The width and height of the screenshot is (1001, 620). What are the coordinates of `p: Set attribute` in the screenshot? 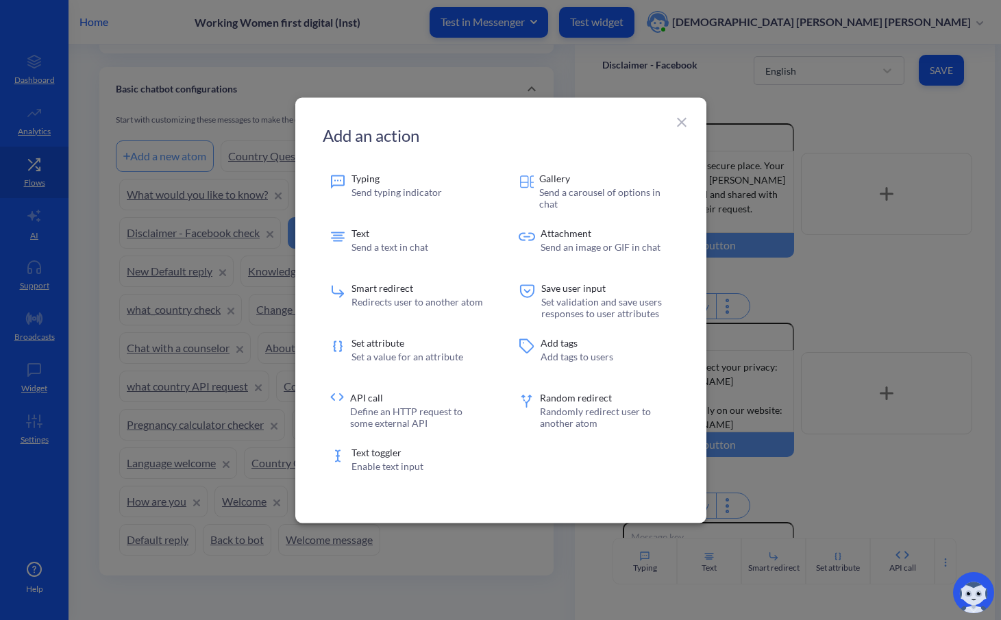 It's located at (407, 342).